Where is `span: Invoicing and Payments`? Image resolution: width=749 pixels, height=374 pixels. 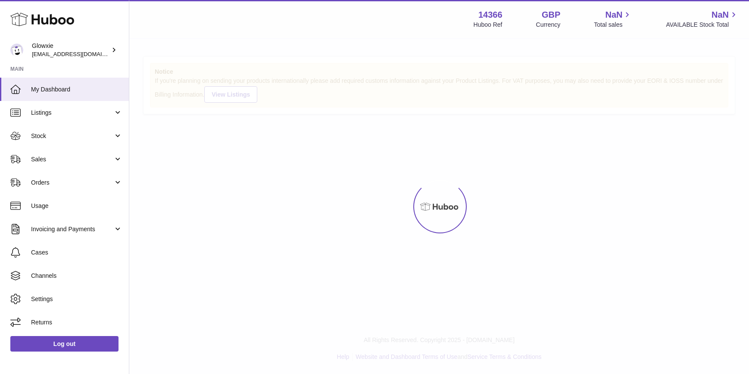 span: Invoicing and Payments is located at coordinates (72, 229).